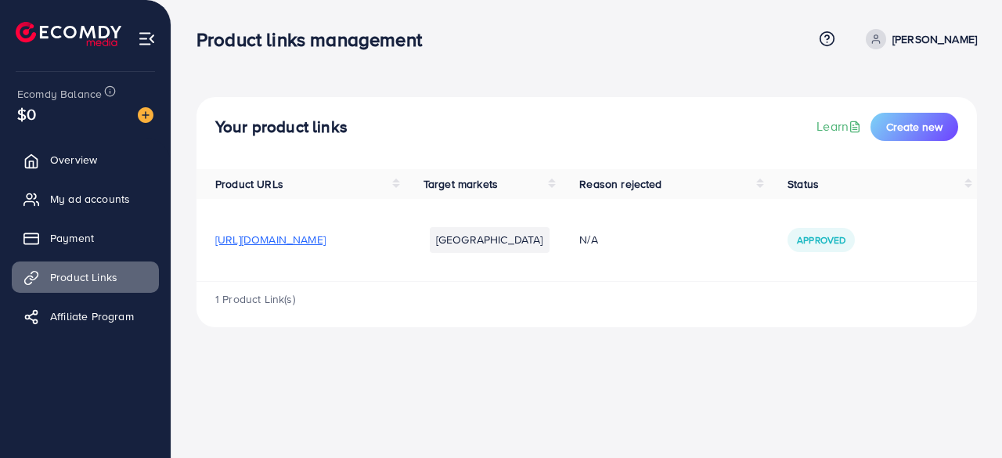 Image resolution: width=1002 pixels, height=458 pixels. Describe the element at coordinates (68, 34) in the screenshot. I see `img: logo` at that location.